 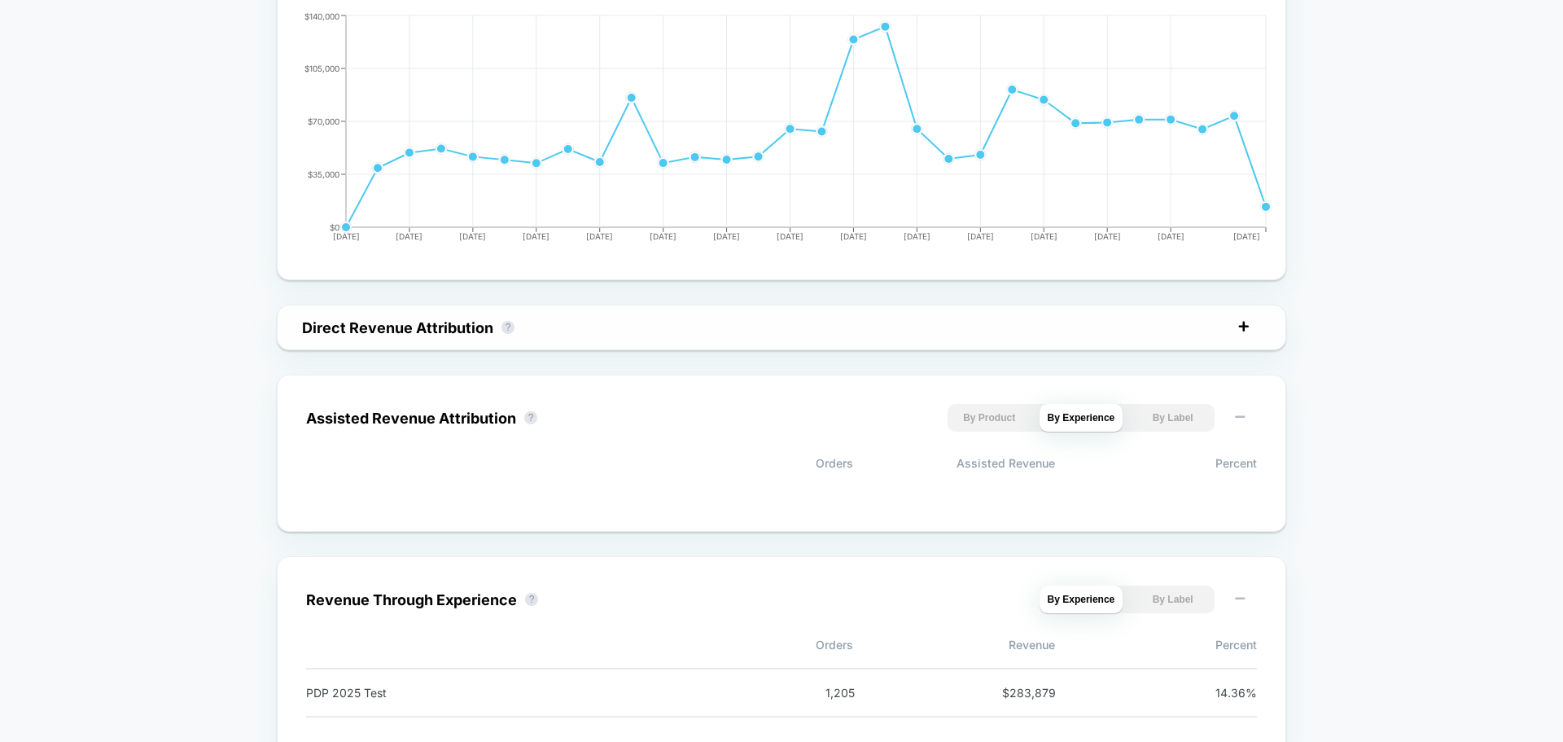 I want to click on tspan: $105,000, so click(x=322, y=68).